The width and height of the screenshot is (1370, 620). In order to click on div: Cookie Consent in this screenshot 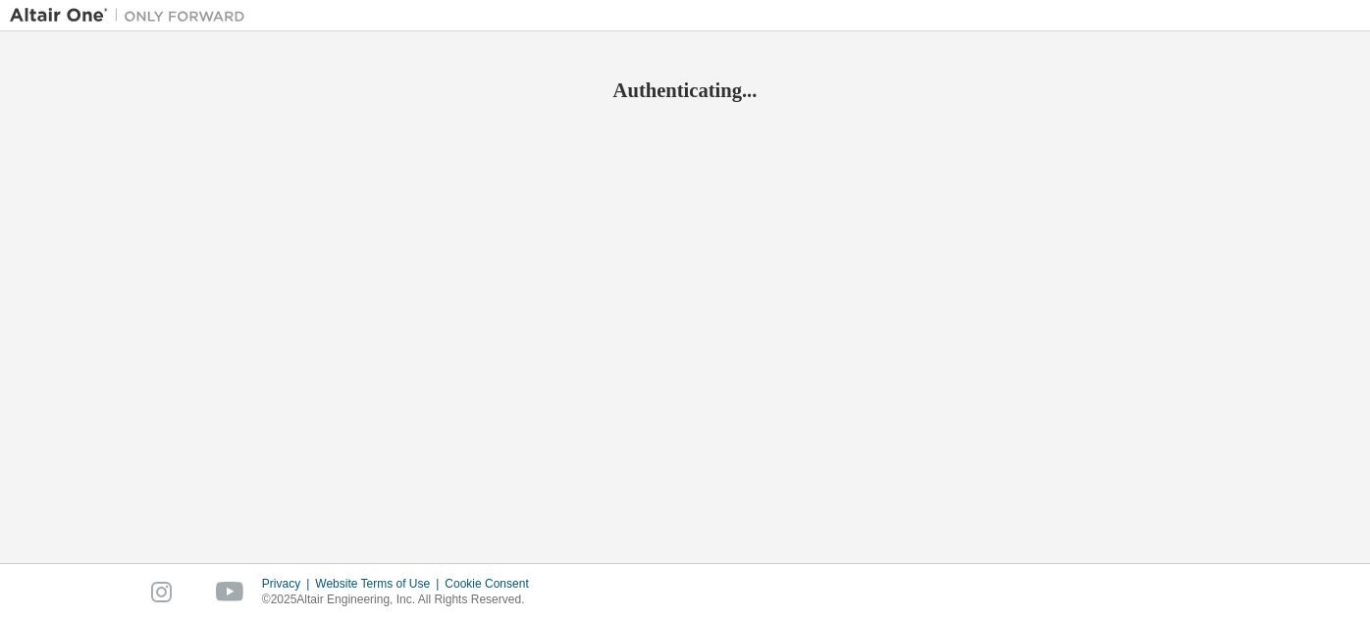, I will do `click(492, 584)`.